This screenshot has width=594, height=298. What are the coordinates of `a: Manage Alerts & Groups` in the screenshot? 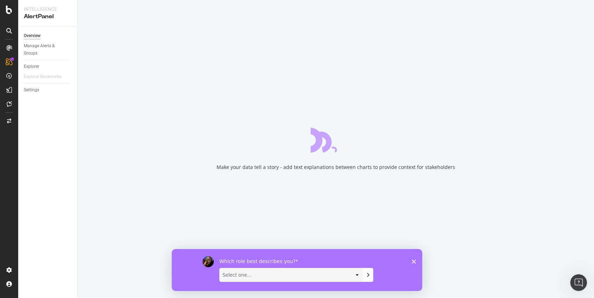 It's located at (48, 50).